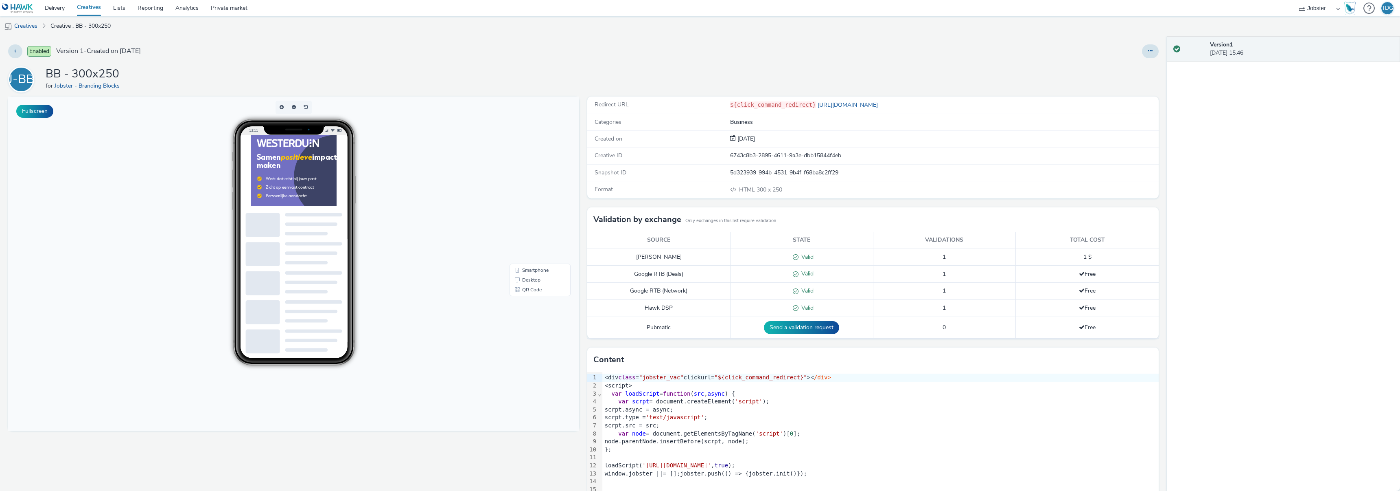 The image size is (1400, 491). Describe the element at coordinates (880, 410) in the screenshot. I see `div: scrpt.async = async;` at that location.